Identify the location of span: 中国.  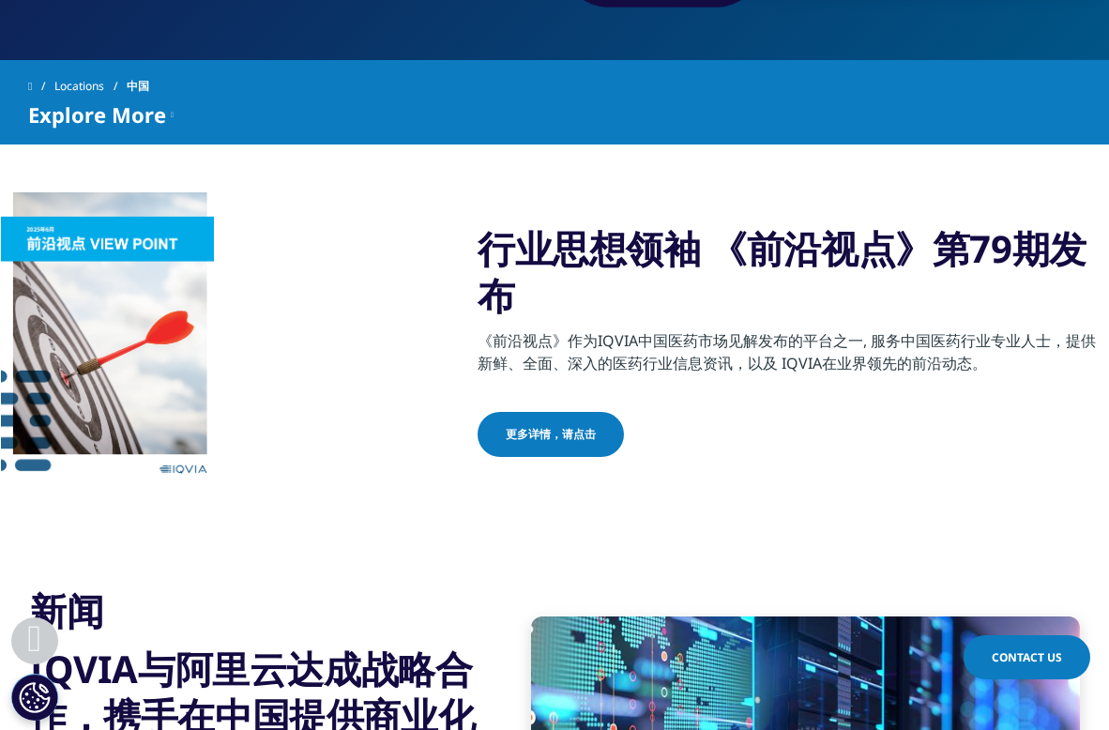
(138, 86).